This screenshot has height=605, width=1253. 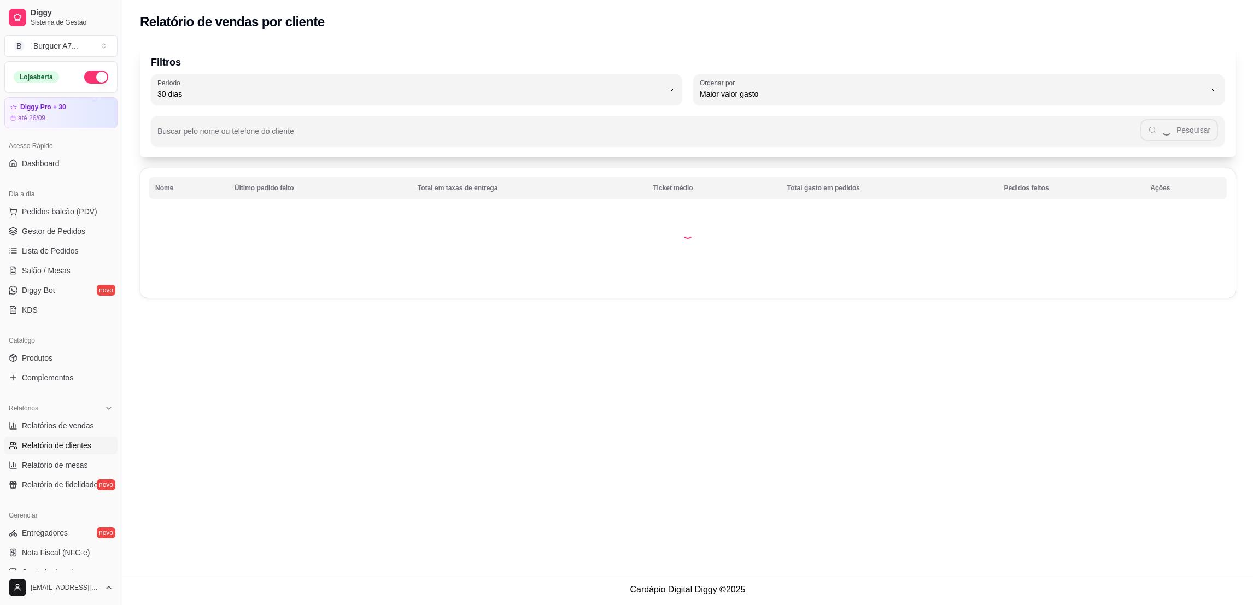 What do you see at coordinates (61, 46) in the screenshot?
I see `button: Select a team` at bounding box center [61, 46].